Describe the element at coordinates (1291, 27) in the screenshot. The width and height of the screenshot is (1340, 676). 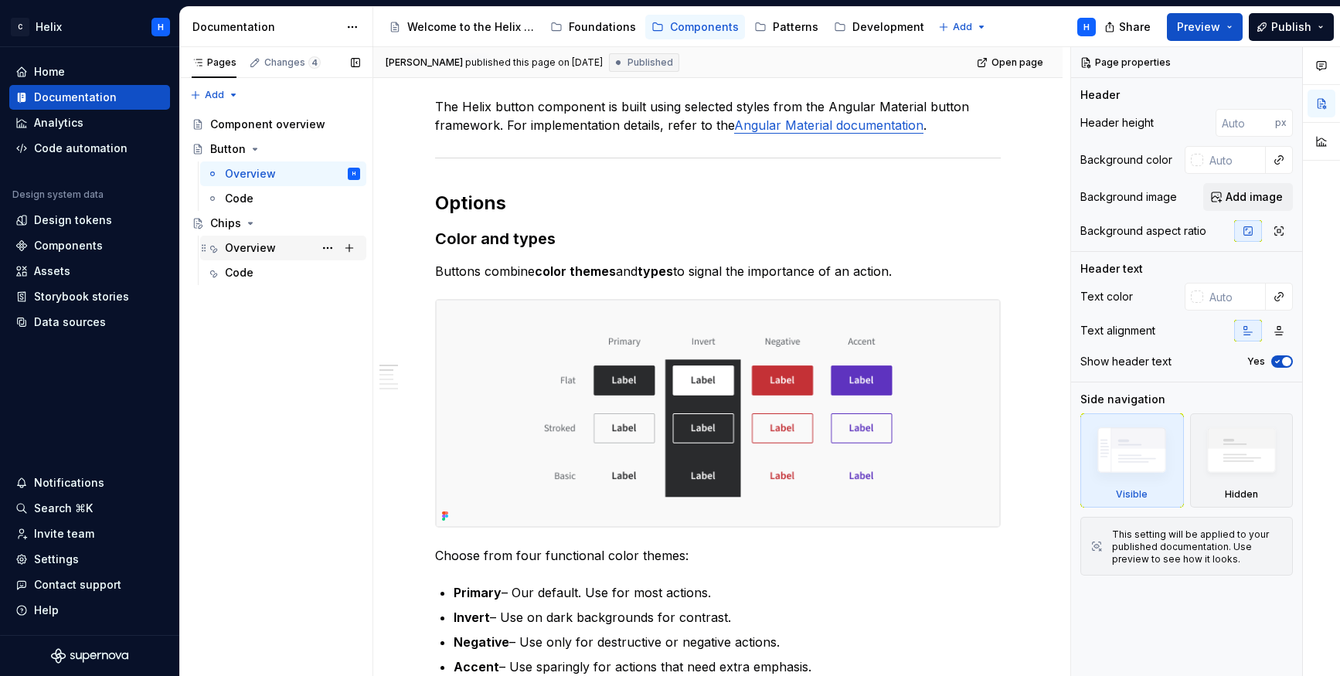
I see `span: Publish` at that location.